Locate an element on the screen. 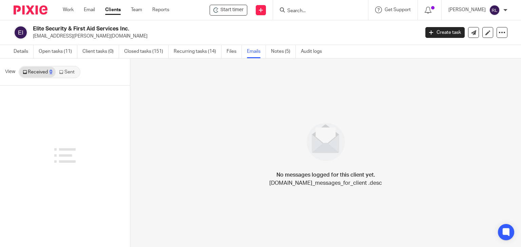 This screenshot has height=247, width=521. a: Reports is located at coordinates (161, 10).